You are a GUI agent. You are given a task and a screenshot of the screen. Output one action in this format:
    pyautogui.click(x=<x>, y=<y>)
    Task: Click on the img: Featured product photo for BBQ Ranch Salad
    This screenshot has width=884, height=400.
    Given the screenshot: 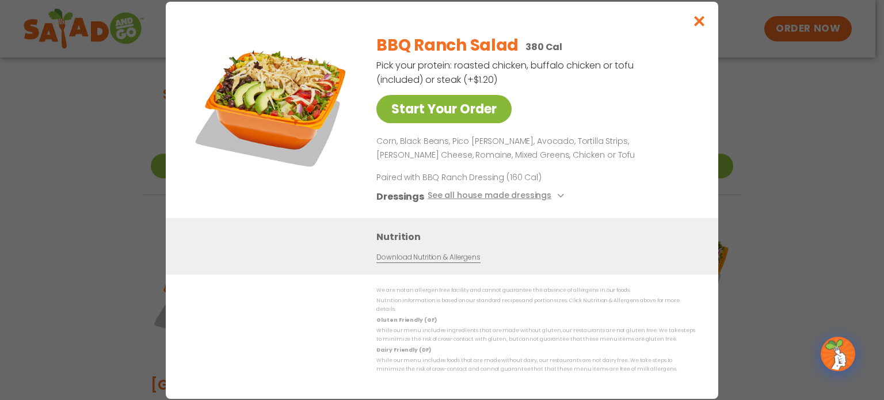 What is the action you would take?
    pyautogui.click(x=272, y=105)
    